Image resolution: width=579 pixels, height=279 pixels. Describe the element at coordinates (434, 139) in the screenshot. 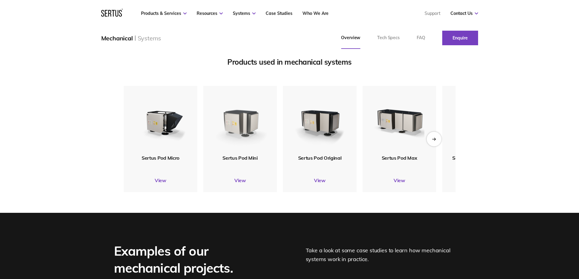

I see `div: Next slide` at that location.